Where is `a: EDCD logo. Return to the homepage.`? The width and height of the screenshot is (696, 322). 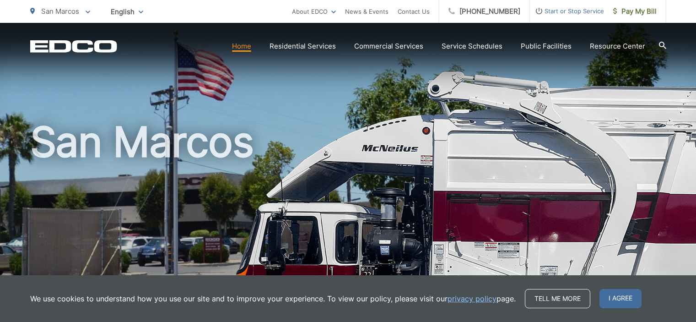 a: EDCD logo. Return to the homepage. is located at coordinates (74, 46).